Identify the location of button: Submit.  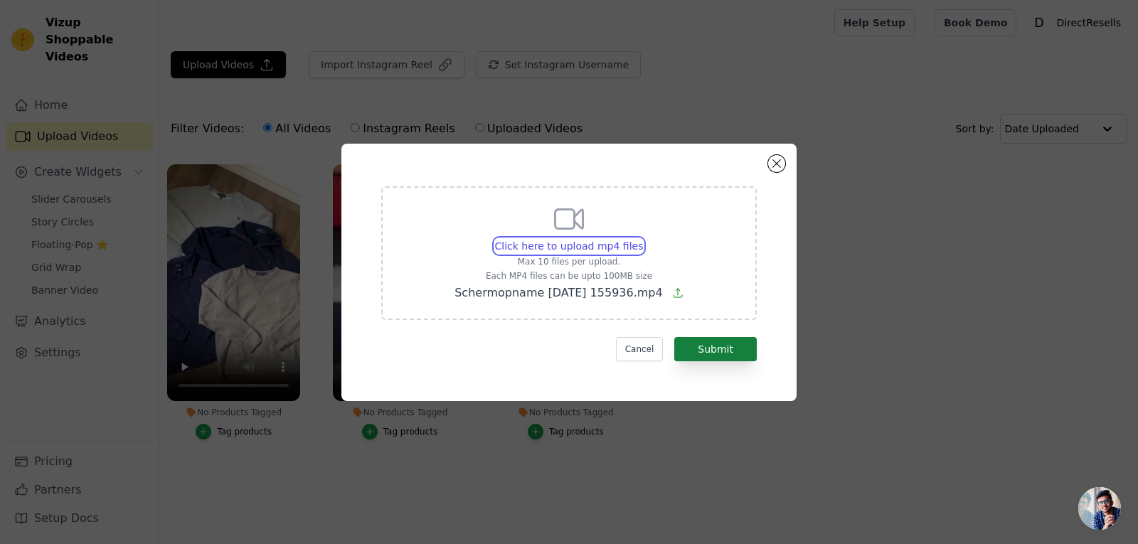
(716, 349).